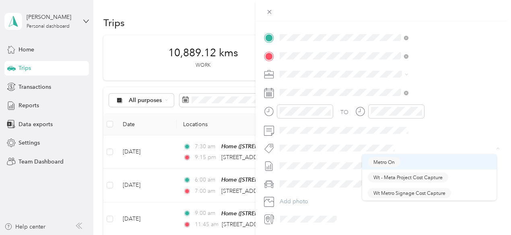 The image size is (511, 235). I want to click on span: Wt - Meta Project Cost Capture, so click(408, 178).